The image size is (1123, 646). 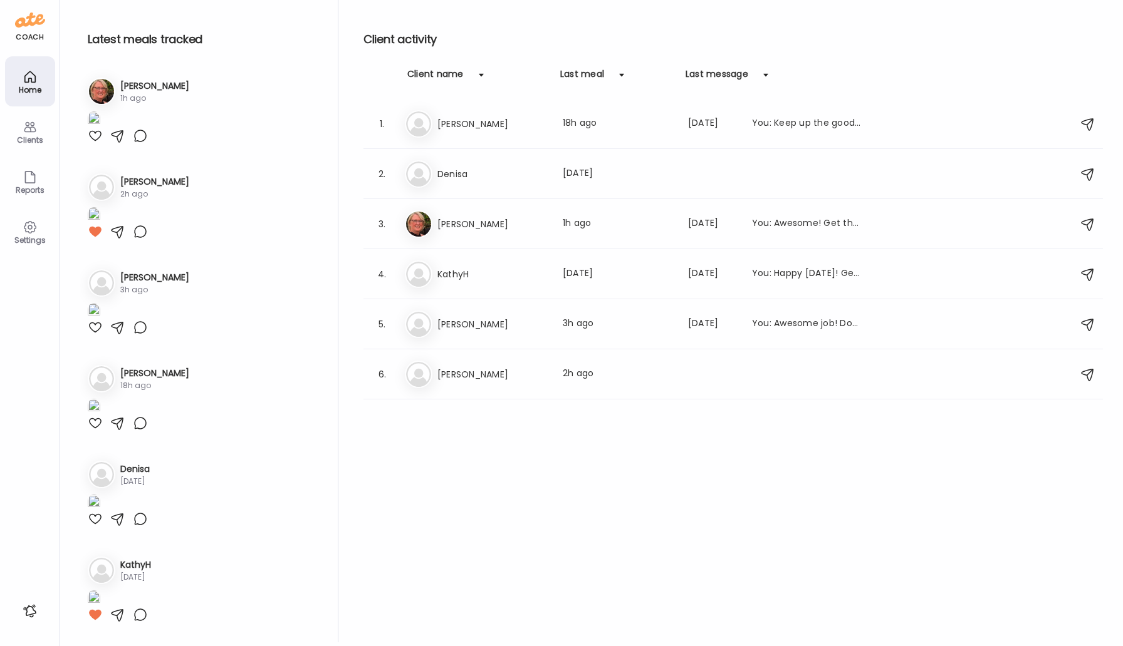 What do you see at coordinates (30, 140) in the screenshot?
I see `div: Clients` at bounding box center [30, 140].